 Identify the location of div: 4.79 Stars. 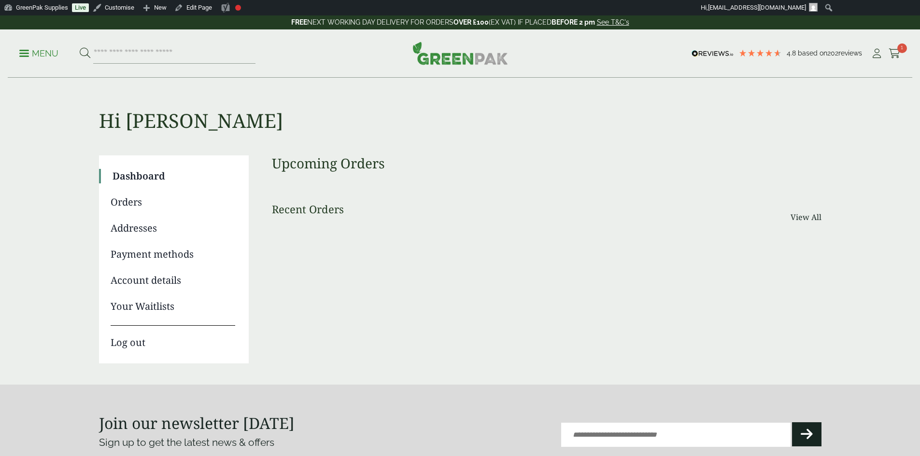
(760, 53).